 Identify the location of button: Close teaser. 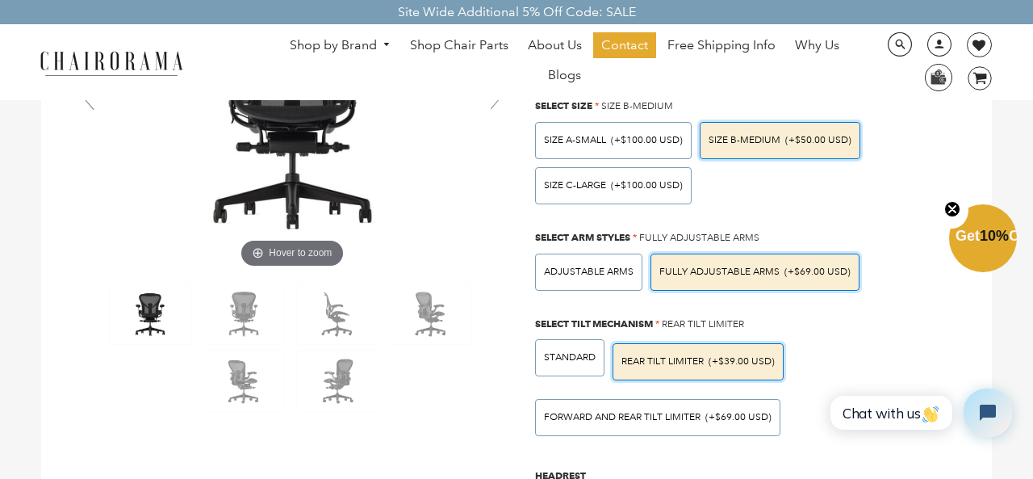
(953, 210).